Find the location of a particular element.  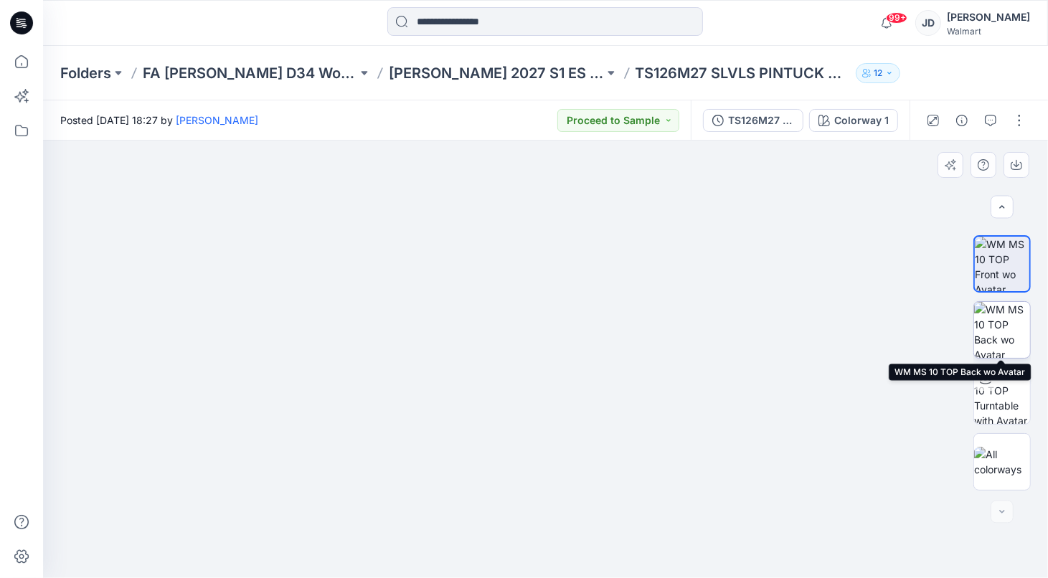

p: TS126M27 SLVLS PINTUCK SHIRT-OPT A is located at coordinates (742, 73).